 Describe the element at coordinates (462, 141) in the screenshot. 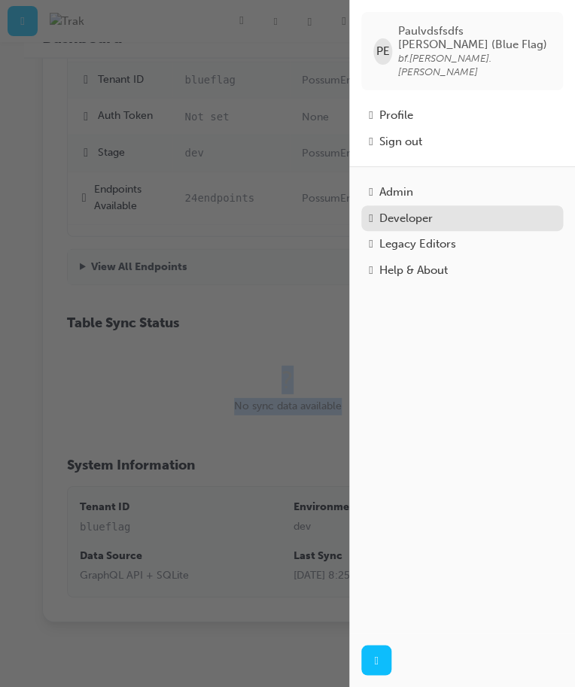

I see `button: Sign out` at that location.